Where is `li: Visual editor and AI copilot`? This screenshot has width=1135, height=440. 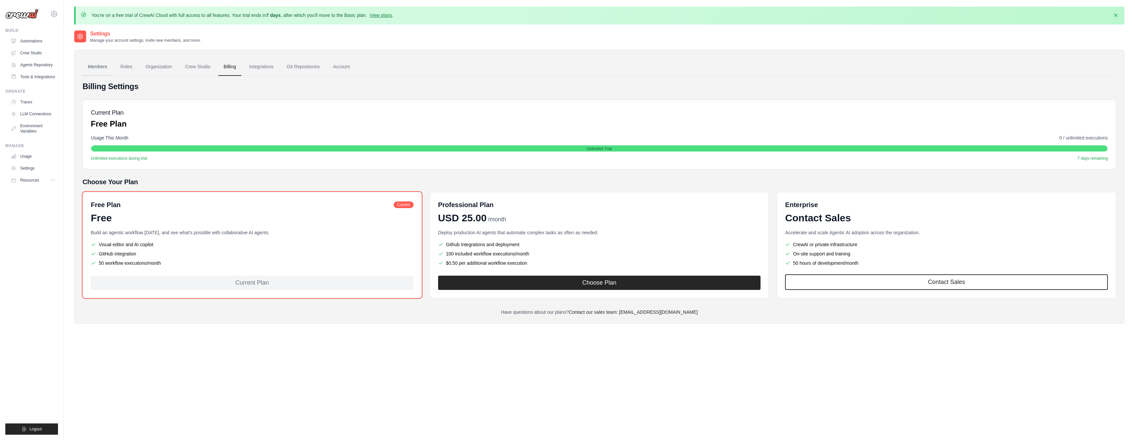 li: Visual editor and AI copilot is located at coordinates (252, 245).